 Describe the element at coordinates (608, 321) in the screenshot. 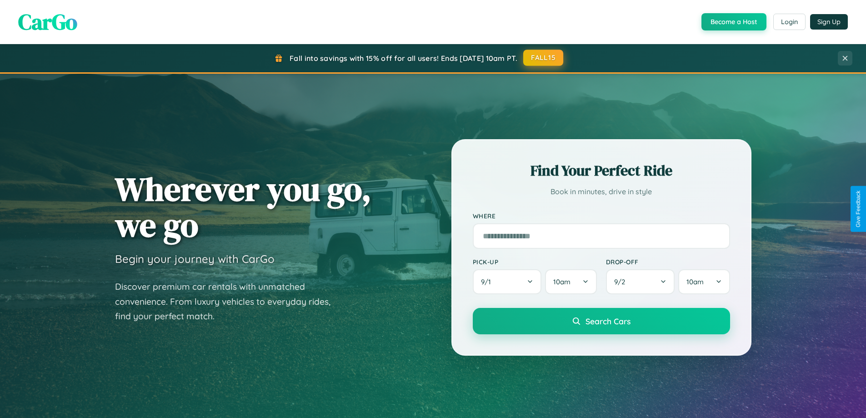

I see `span: Search Cars` at that location.